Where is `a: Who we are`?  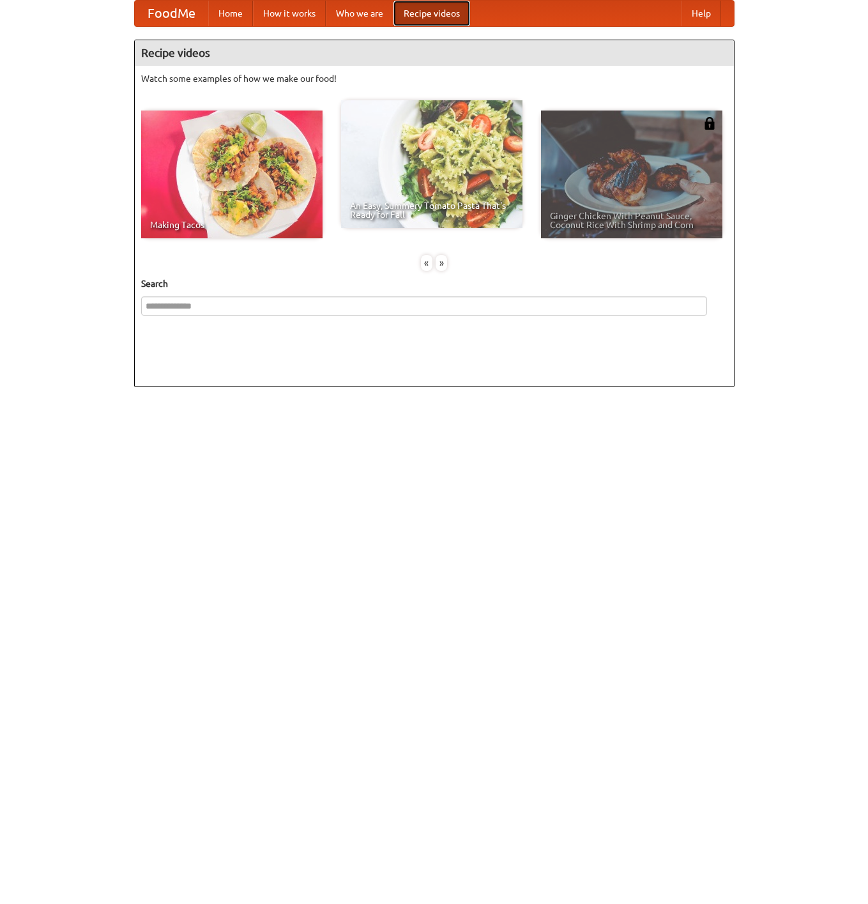
a: Who we are is located at coordinates (360, 13).